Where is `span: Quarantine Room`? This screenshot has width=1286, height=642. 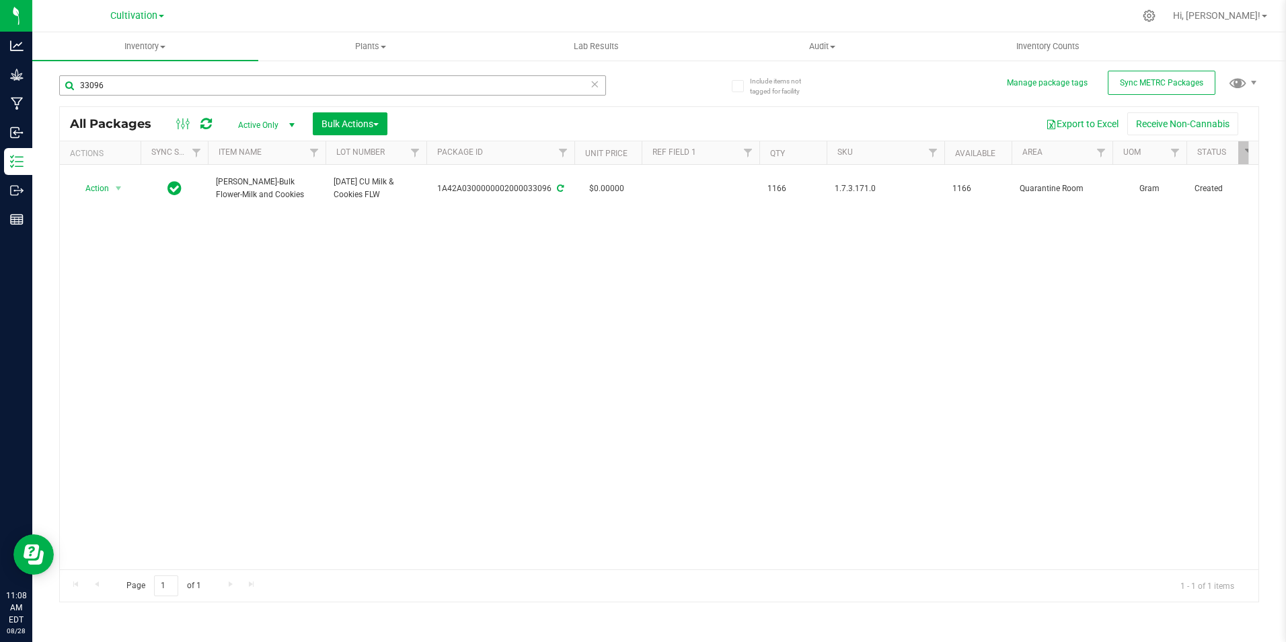
span: Quarantine Room is located at coordinates (1062, 188).